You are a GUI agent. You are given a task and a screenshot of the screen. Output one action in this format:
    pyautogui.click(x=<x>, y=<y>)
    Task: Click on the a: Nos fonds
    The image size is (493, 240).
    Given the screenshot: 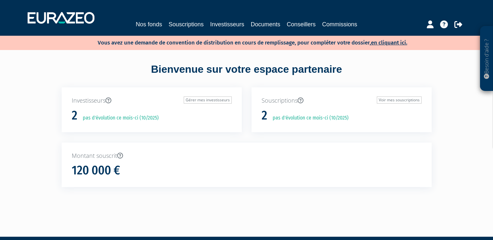 What is the action you would take?
    pyautogui.click(x=149, y=24)
    